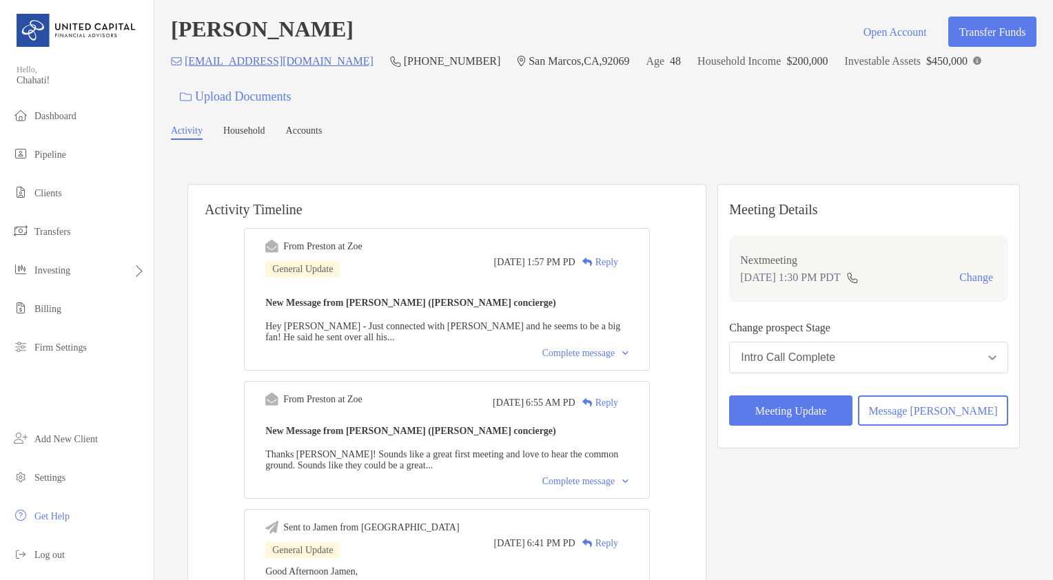 The height and width of the screenshot is (580, 1053). I want to click on img: Email Icon, so click(176, 61).